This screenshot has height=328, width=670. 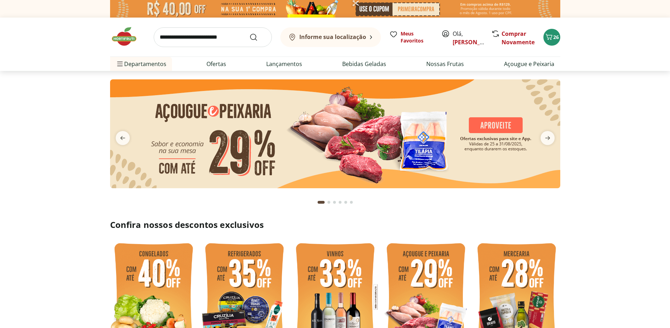 What do you see at coordinates (258, 37) in the screenshot?
I see `button: Submit Search` at bounding box center [258, 37].